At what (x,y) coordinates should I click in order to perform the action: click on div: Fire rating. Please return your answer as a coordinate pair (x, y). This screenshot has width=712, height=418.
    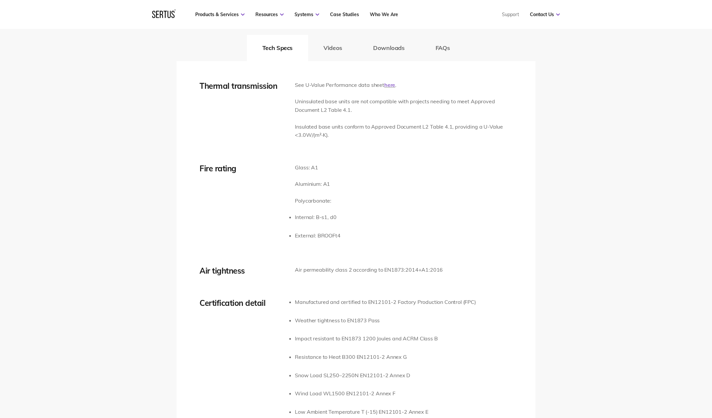
    Looking at the image, I should click on (242, 168).